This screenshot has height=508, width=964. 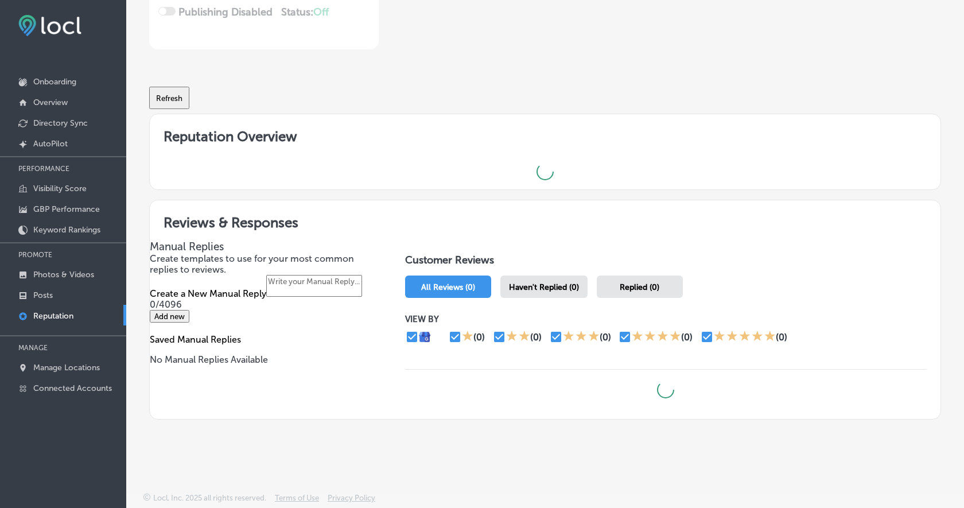 I want to click on label: Saved Manual Replies, so click(x=195, y=339).